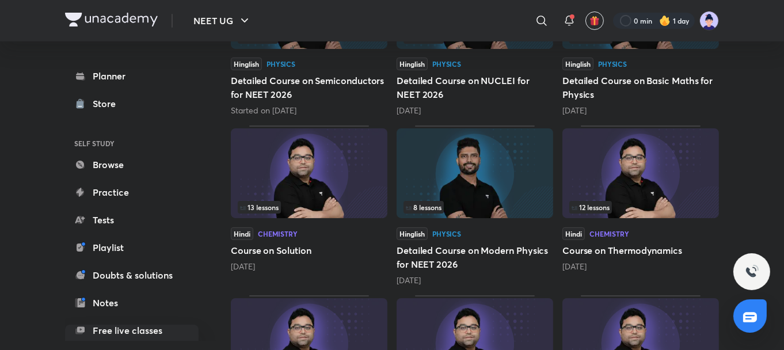 Image resolution: width=784 pixels, height=350 pixels. Describe the element at coordinates (424, 207) in the screenshot. I see `span: 8 lessons` at that location.